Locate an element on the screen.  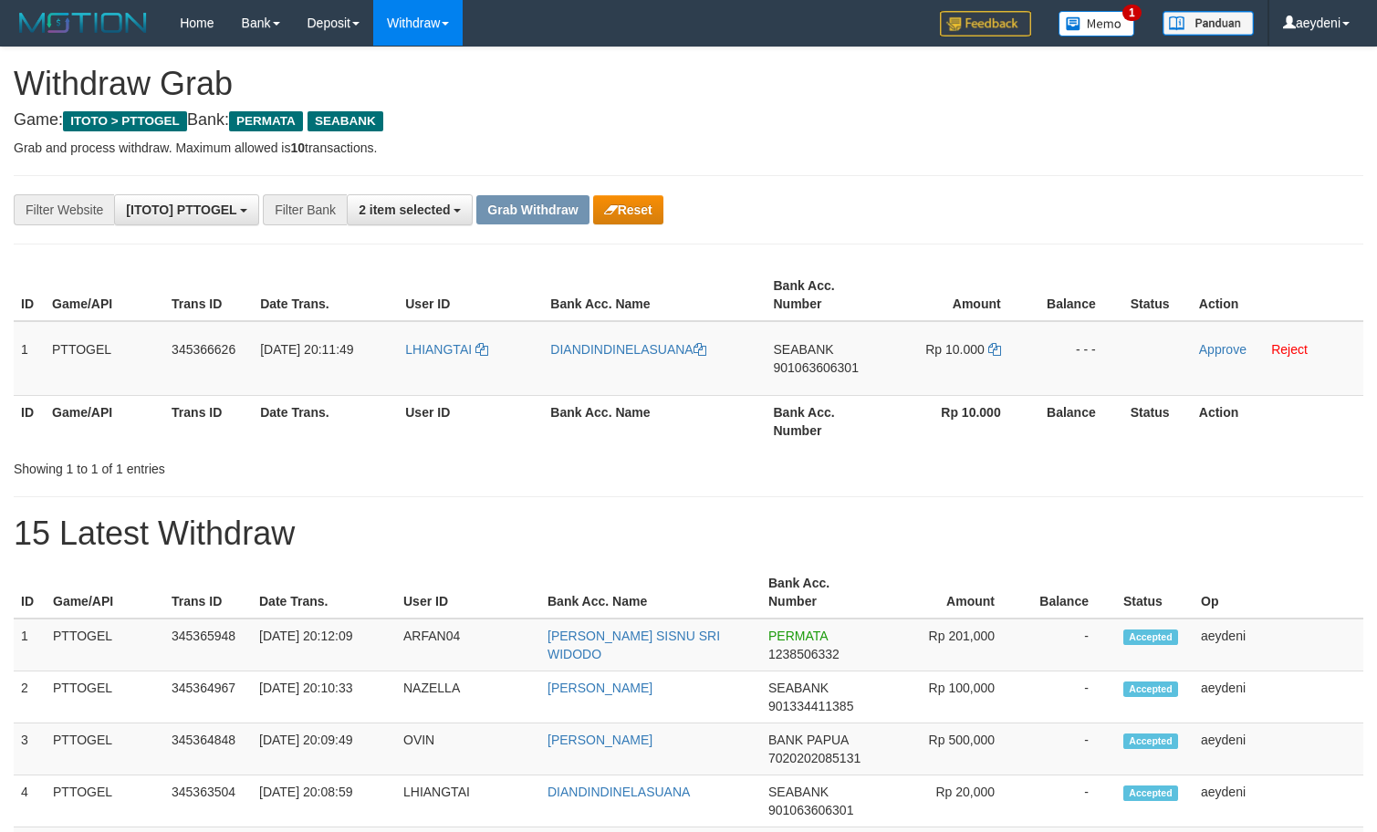
td: 4 is located at coordinates (29, 801).